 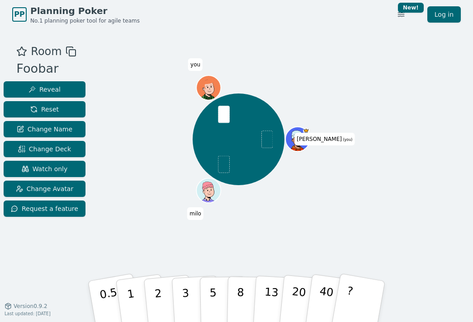 I want to click on span: Request a feature, so click(x=44, y=209).